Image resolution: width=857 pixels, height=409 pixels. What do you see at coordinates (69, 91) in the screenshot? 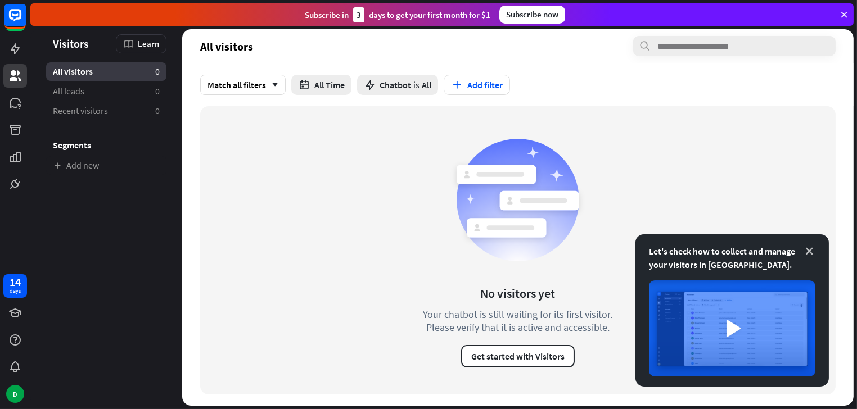
I see `span: All leads` at bounding box center [69, 91].